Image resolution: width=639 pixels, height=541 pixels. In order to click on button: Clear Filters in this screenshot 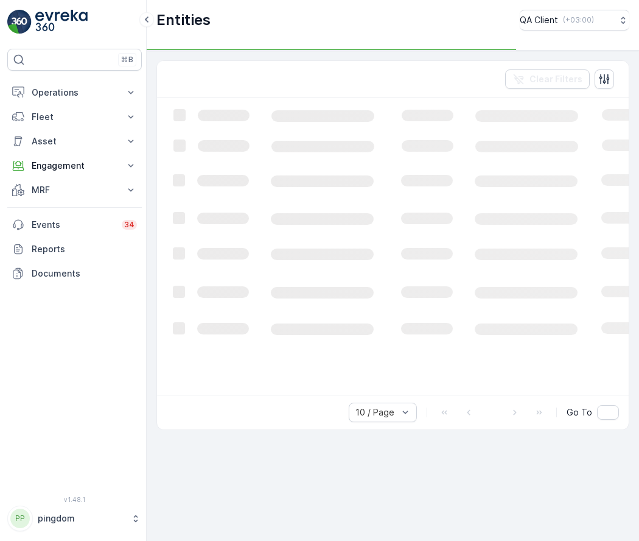, I will do `click(547, 79)`.